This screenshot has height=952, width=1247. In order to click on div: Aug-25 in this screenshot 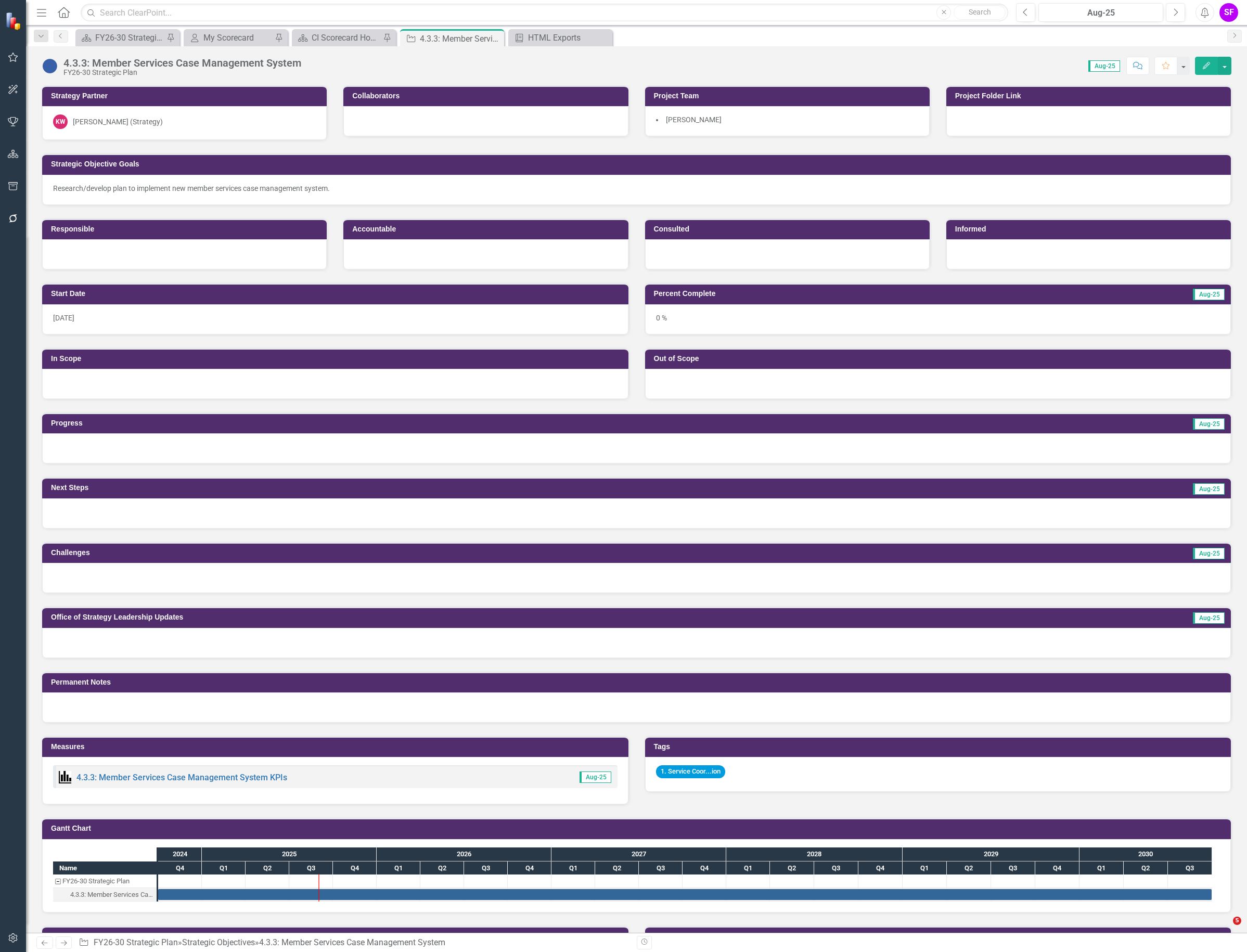, I will do `click(1101, 13)`.